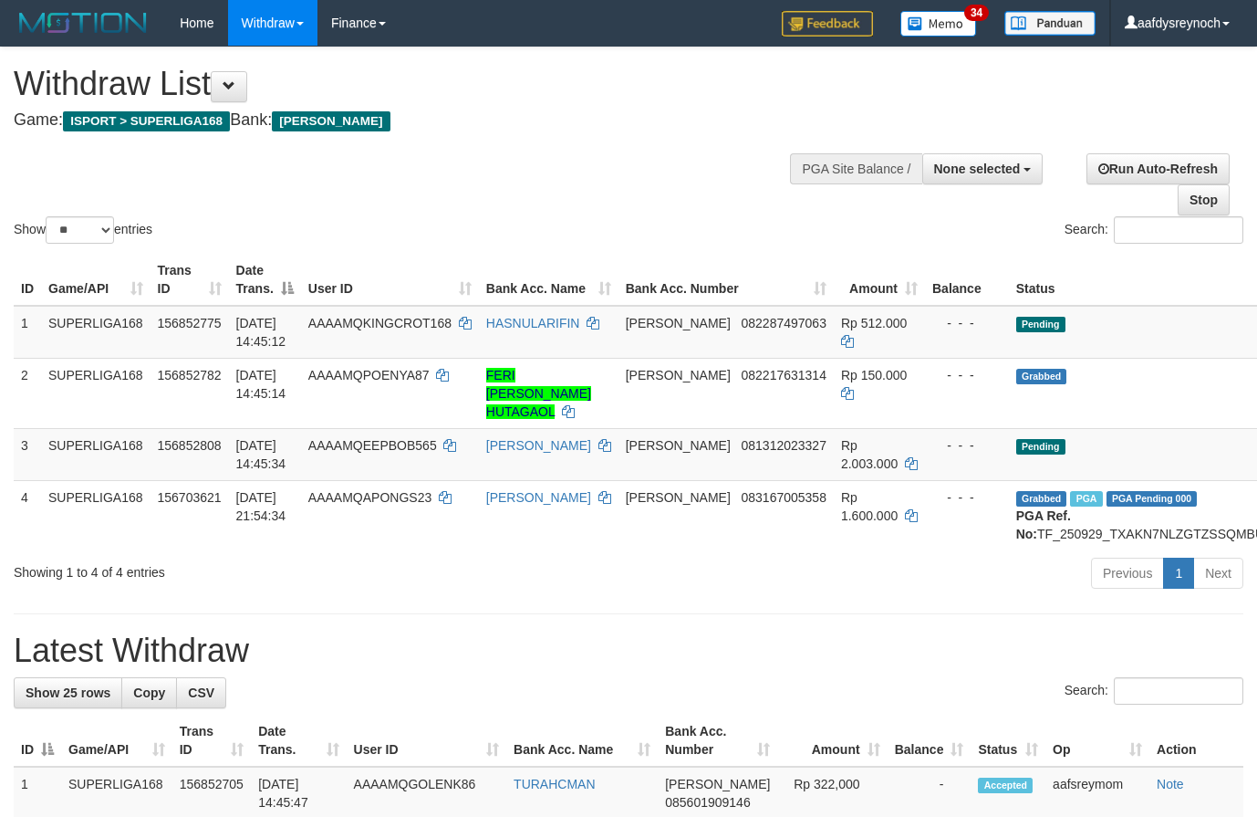 The width and height of the screenshot is (1257, 817). Describe the element at coordinates (369, 375) in the screenshot. I see `span: AAAAMQPOENYA87` at that location.